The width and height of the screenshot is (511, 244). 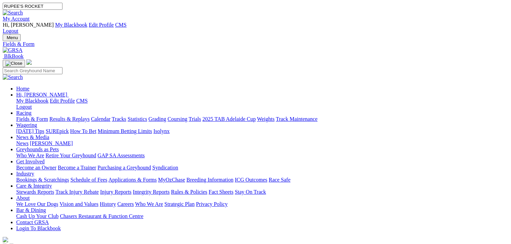 I want to click on a: Login To Blackbook, so click(x=38, y=228).